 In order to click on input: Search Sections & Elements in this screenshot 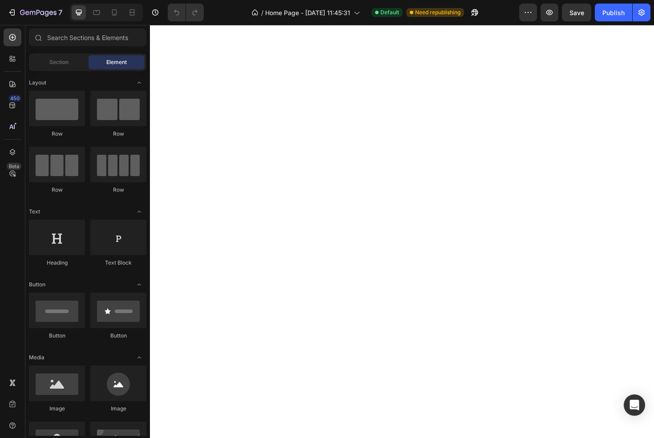, I will do `click(88, 37)`.